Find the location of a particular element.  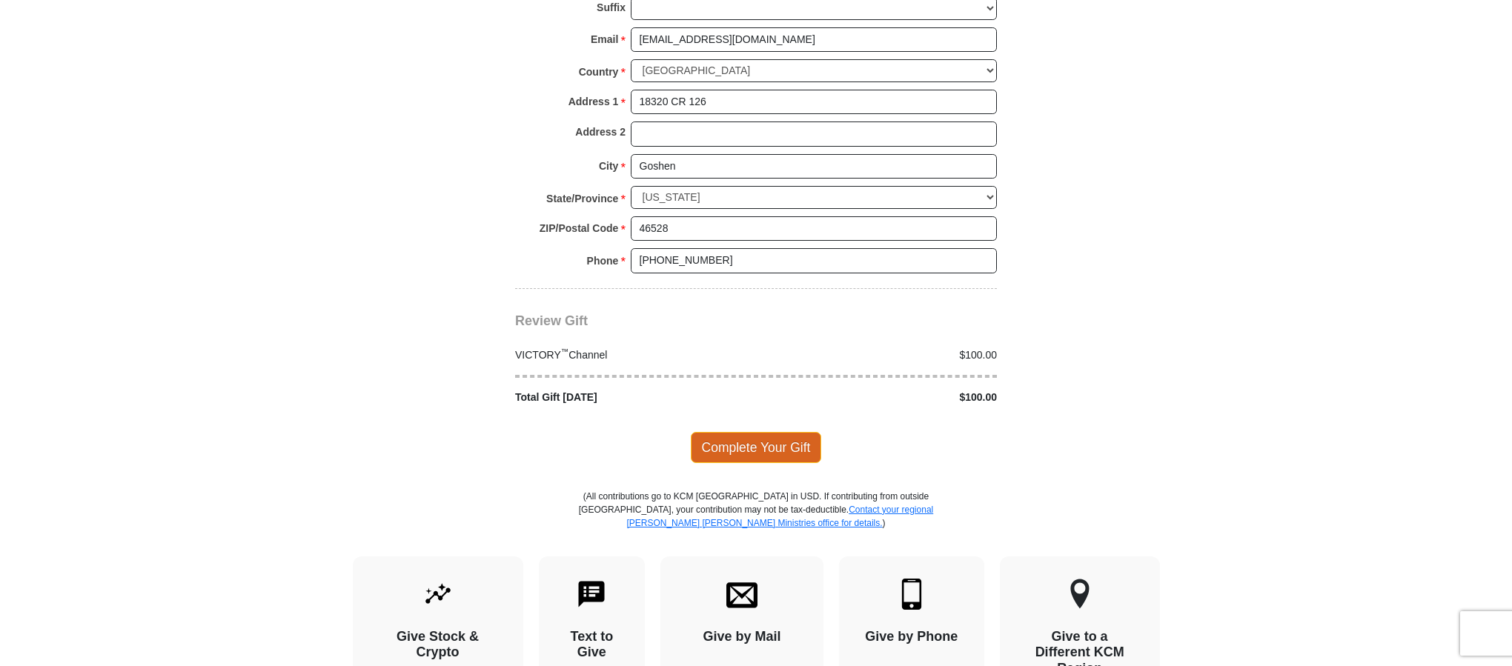

img: envelope.svg is located at coordinates (742, 594).